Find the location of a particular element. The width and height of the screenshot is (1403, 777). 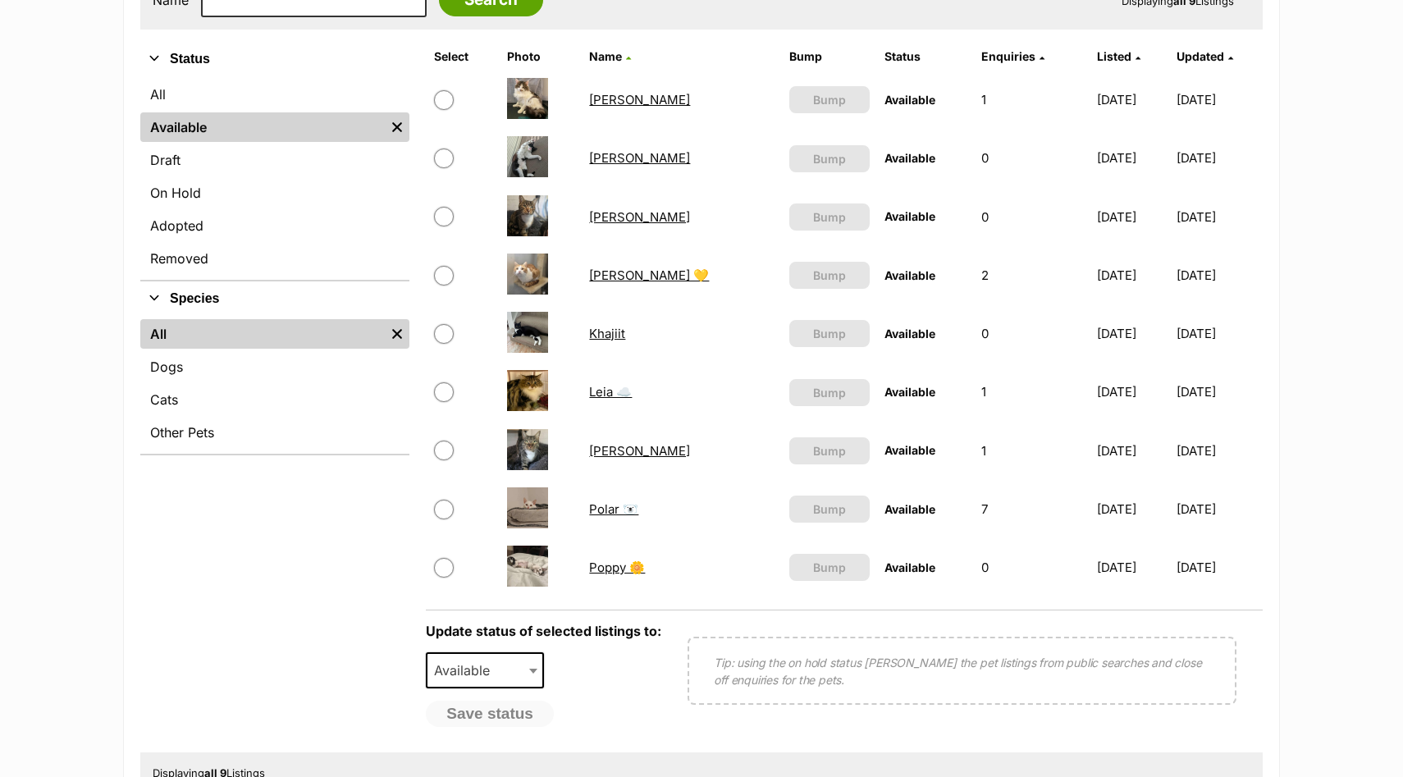

div: Species is located at coordinates (275, 385).